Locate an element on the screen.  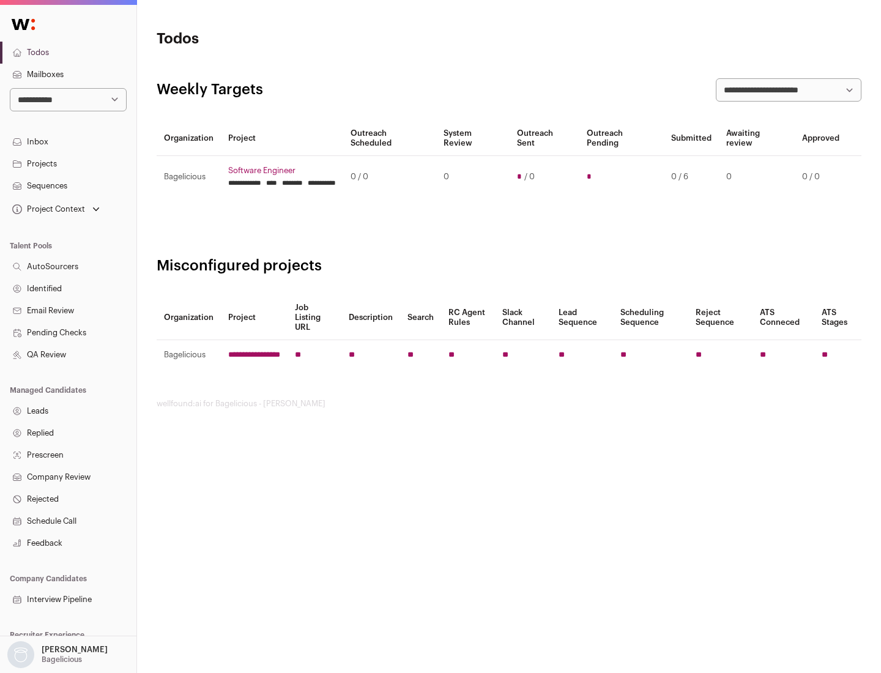
img: Wellfound is located at coordinates (23, 24).